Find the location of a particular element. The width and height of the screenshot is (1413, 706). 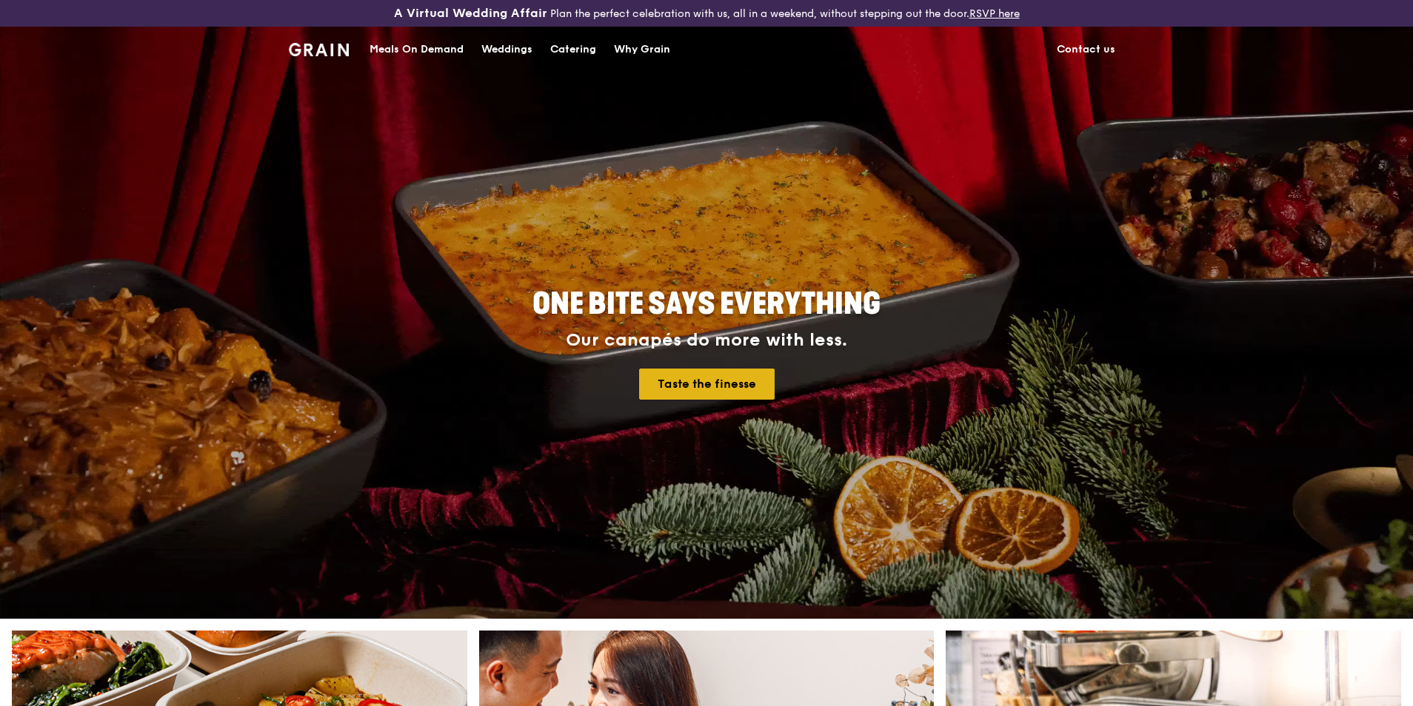

h3: A Virtual Wedding Affair is located at coordinates (470, 13).